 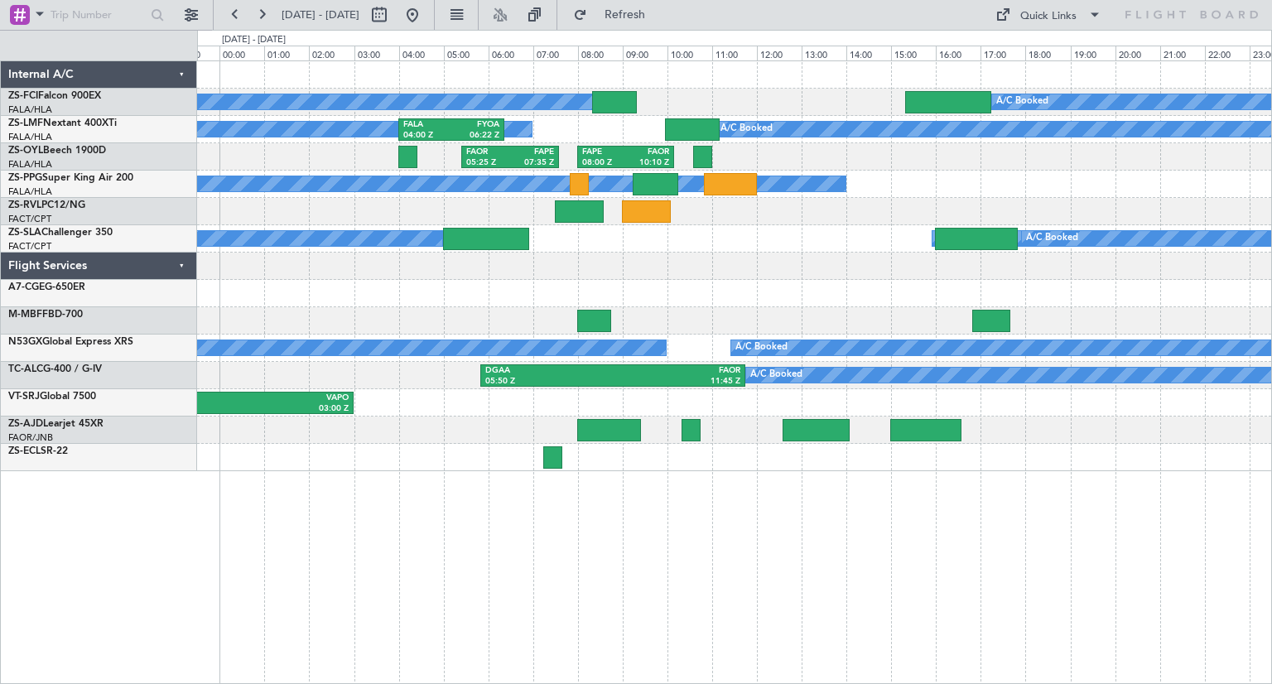 What do you see at coordinates (244, 409) in the screenshot?
I see `div: 03:00 Z` at bounding box center [244, 409].